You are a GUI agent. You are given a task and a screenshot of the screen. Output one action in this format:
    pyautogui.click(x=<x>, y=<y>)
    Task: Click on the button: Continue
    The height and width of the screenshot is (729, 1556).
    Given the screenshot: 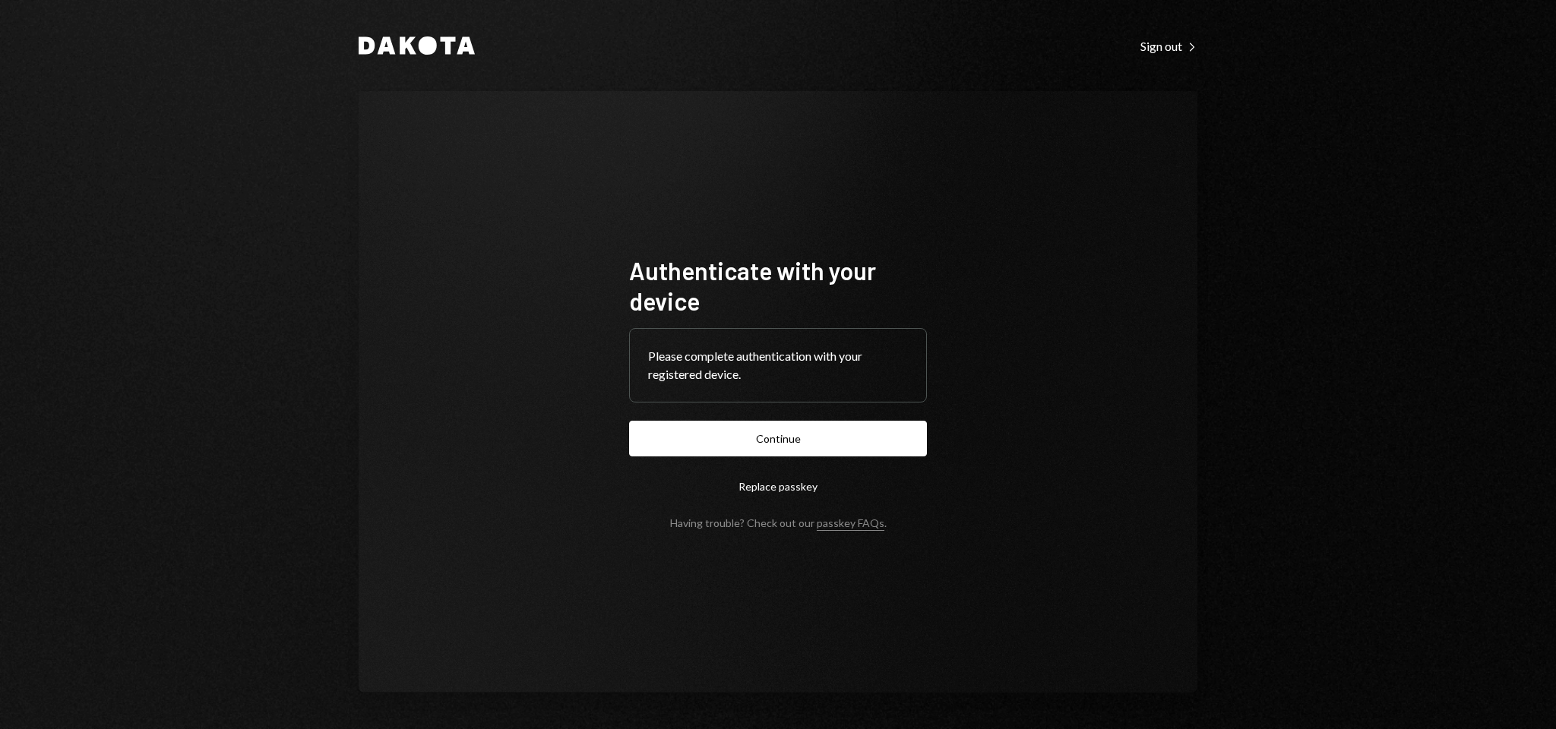 What is the action you would take?
    pyautogui.click(x=778, y=438)
    